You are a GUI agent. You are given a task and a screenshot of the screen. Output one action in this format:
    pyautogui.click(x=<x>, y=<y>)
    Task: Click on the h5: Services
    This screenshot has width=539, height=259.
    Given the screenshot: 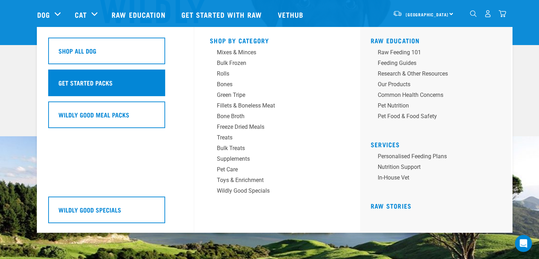 What is the action you would take?
    pyautogui.click(x=438, y=144)
    